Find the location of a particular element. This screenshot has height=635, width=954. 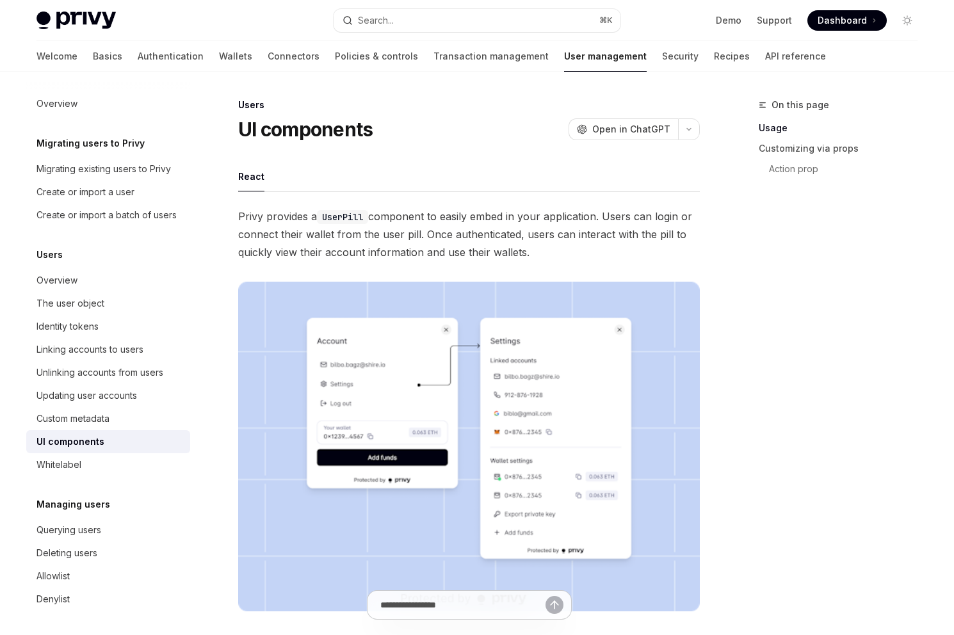

div: Deleting users is located at coordinates (67, 553).